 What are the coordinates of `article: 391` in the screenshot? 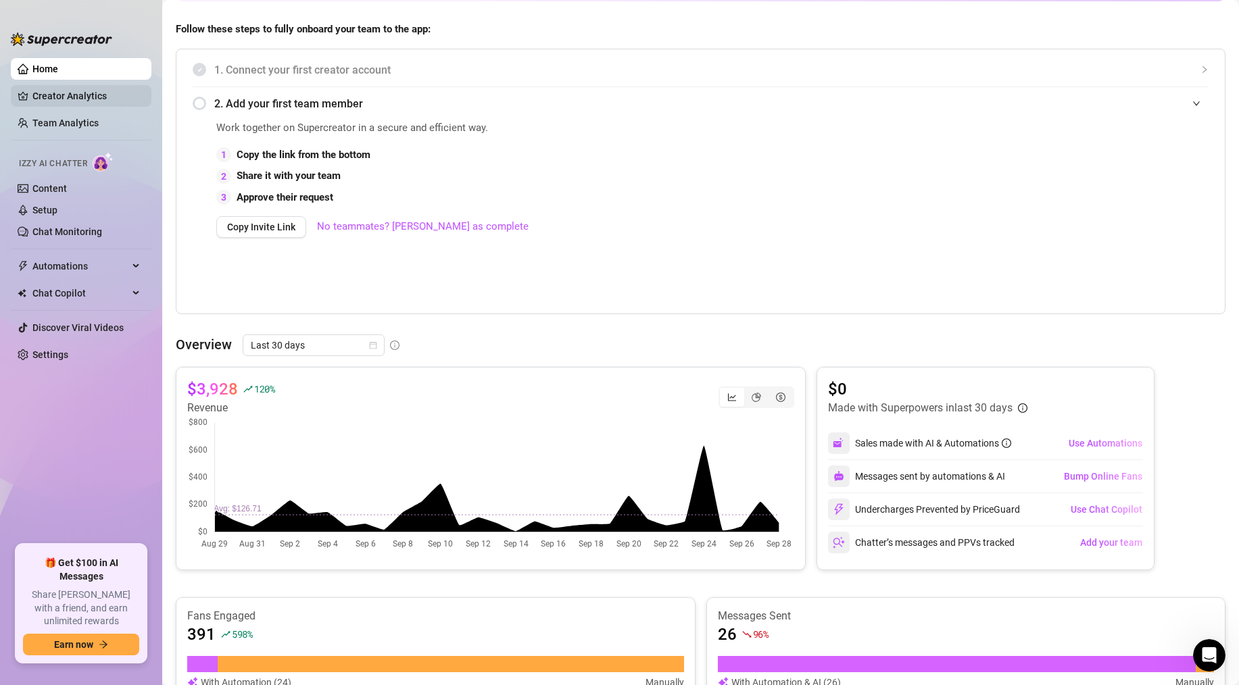 It's located at (201, 635).